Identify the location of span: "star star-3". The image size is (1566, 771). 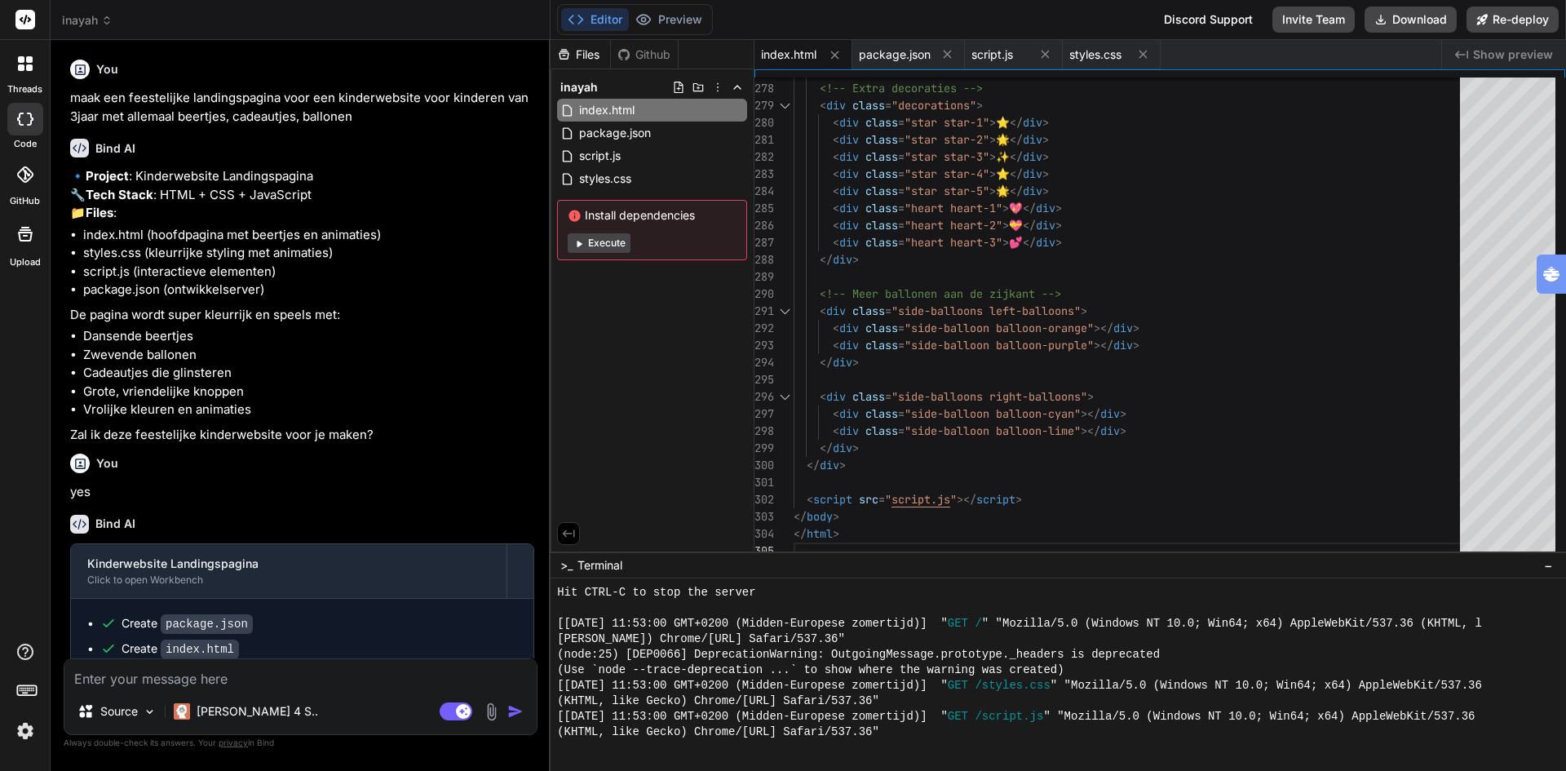
(947, 157).